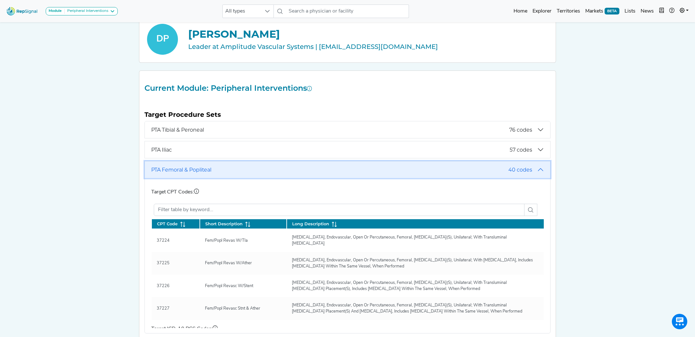 The width and height of the screenshot is (695, 337). What do you see at coordinates (233, 308) in the screenshot?
I see `div: Fem/Popl Revasc Stnt & Ather` at bounding box center [233, 308].